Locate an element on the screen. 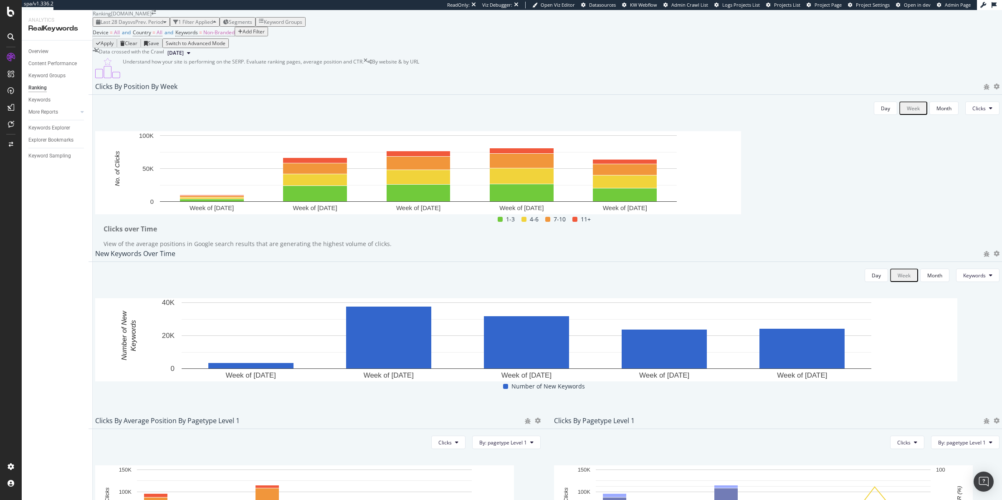 The image size is (1002, 500). span: Device is located at coordinates (101, 32).